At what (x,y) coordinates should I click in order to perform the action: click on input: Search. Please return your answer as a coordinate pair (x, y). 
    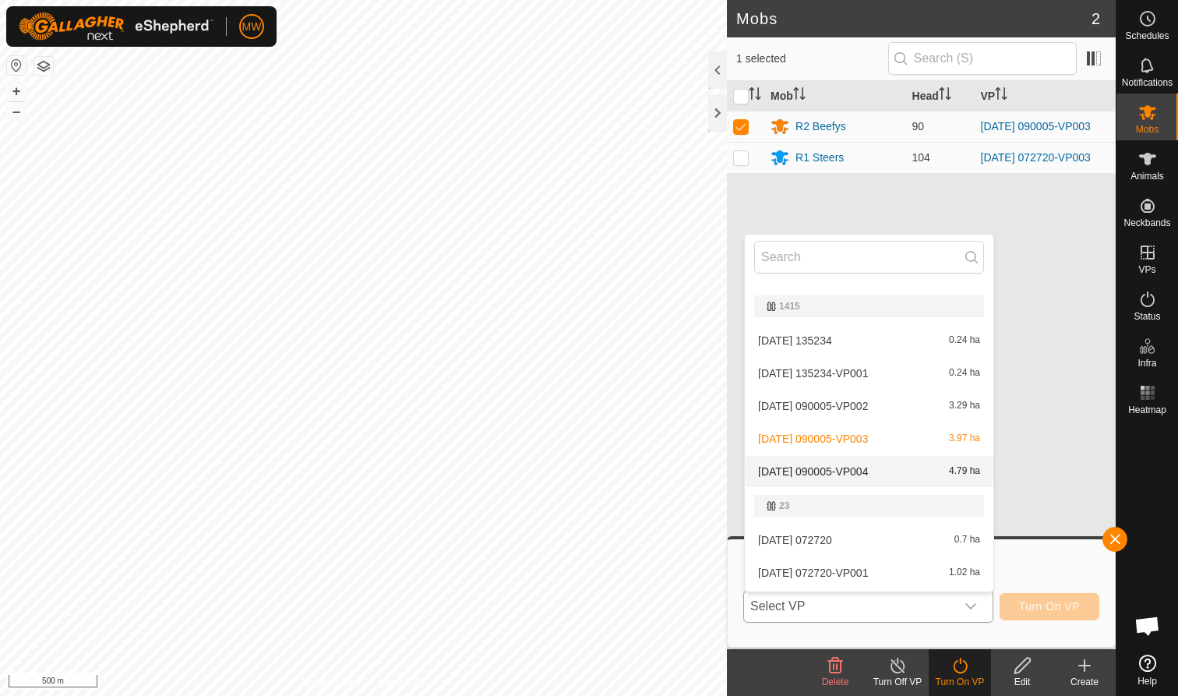
    Looking at the image, I should click on (869, 257).